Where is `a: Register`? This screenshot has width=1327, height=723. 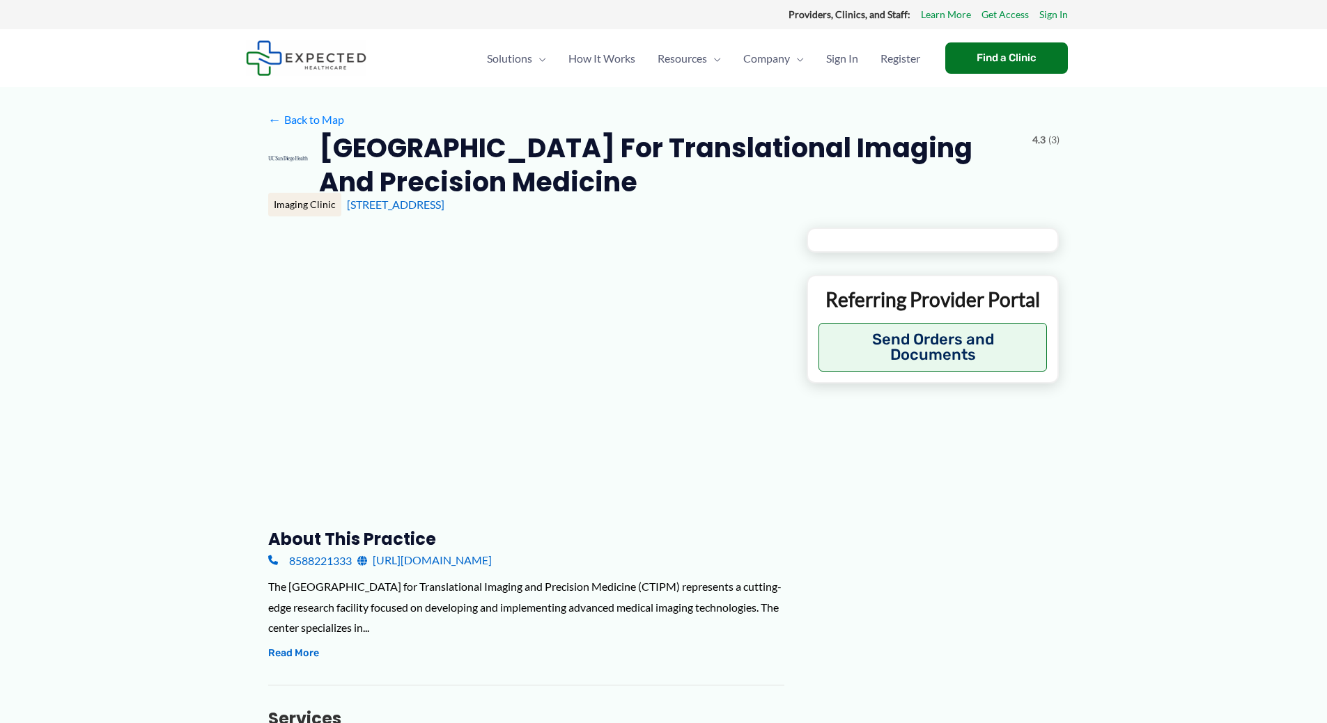
a: Register is located at coordinates (900, 58).